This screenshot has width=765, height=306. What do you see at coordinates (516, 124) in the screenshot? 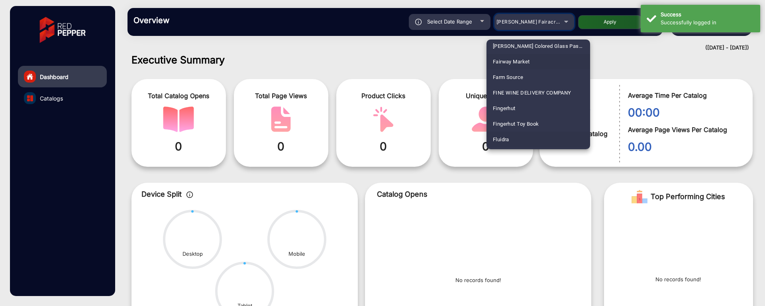
I see `span: Fingerhut Toy Book` at bounding box center [516, 124].